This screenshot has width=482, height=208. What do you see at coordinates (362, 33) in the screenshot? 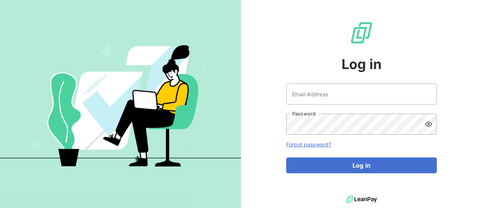
I see `img: LeanPay Logo` at bounding box center [362, 33].